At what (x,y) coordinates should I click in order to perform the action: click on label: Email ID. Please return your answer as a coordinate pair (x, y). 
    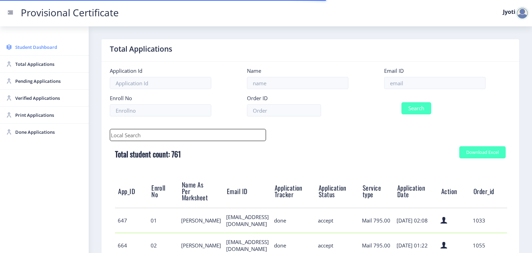
    Looking at the image, I should click on (394, 71).